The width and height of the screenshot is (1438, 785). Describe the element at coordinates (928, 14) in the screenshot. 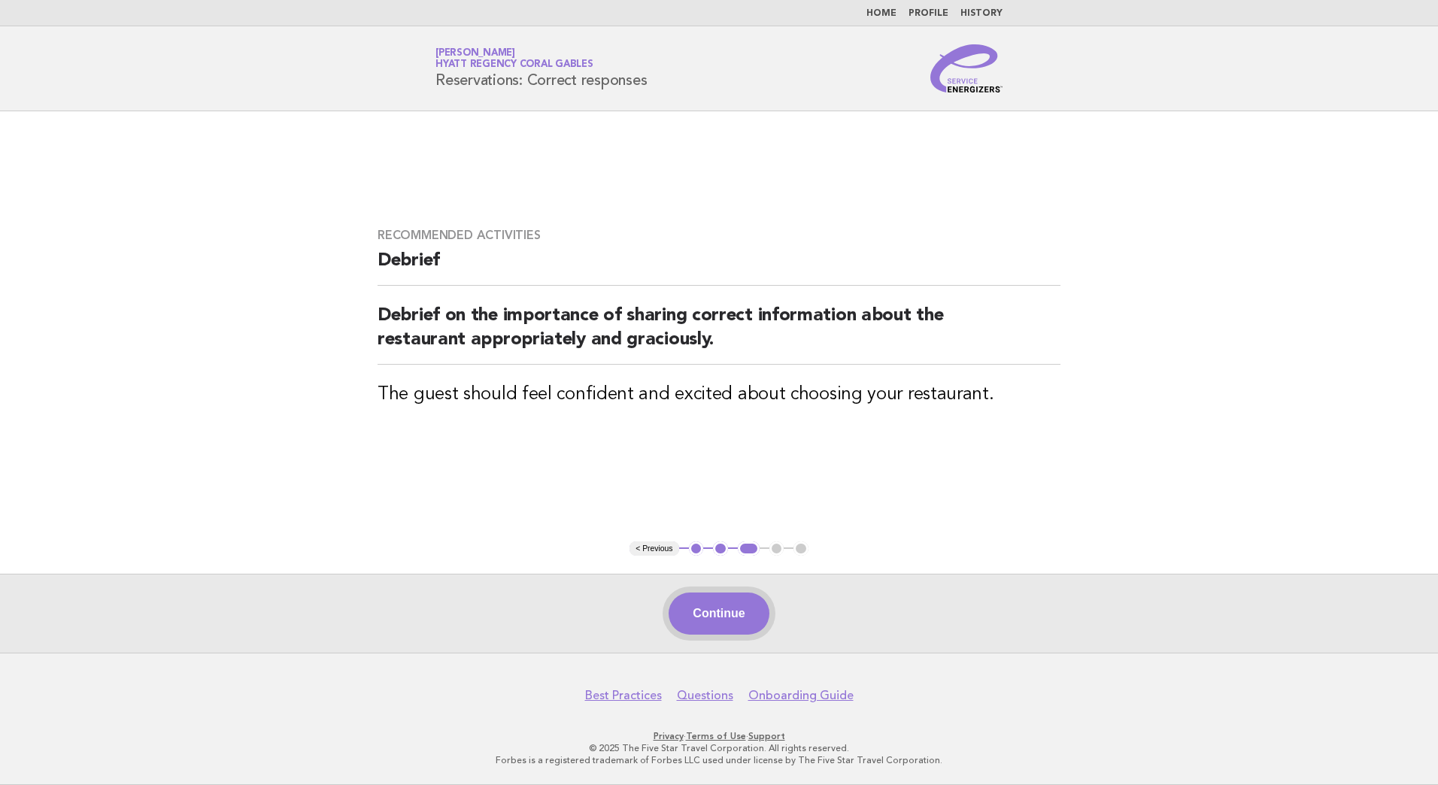

I see `a: Profile` at that location.